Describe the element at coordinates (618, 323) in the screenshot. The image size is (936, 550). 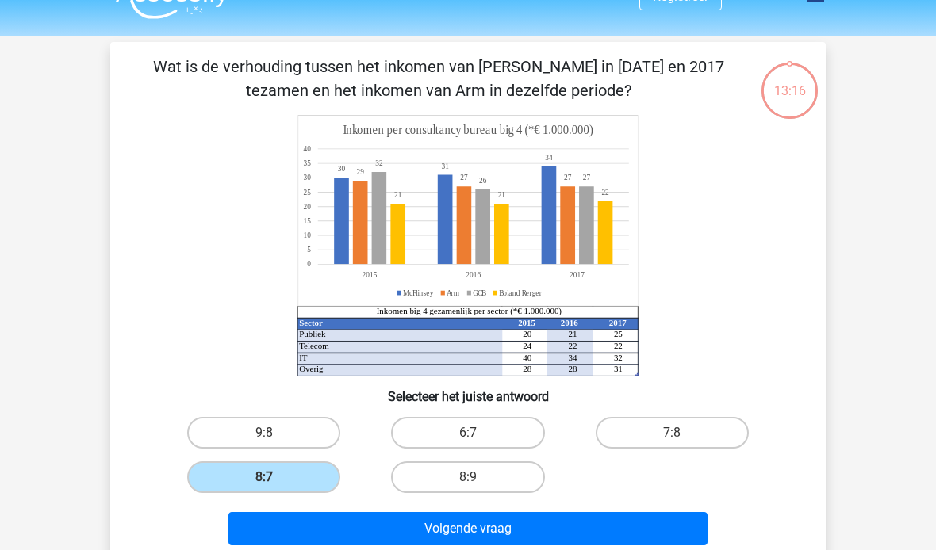
I see `tspan: 2017` at that location.